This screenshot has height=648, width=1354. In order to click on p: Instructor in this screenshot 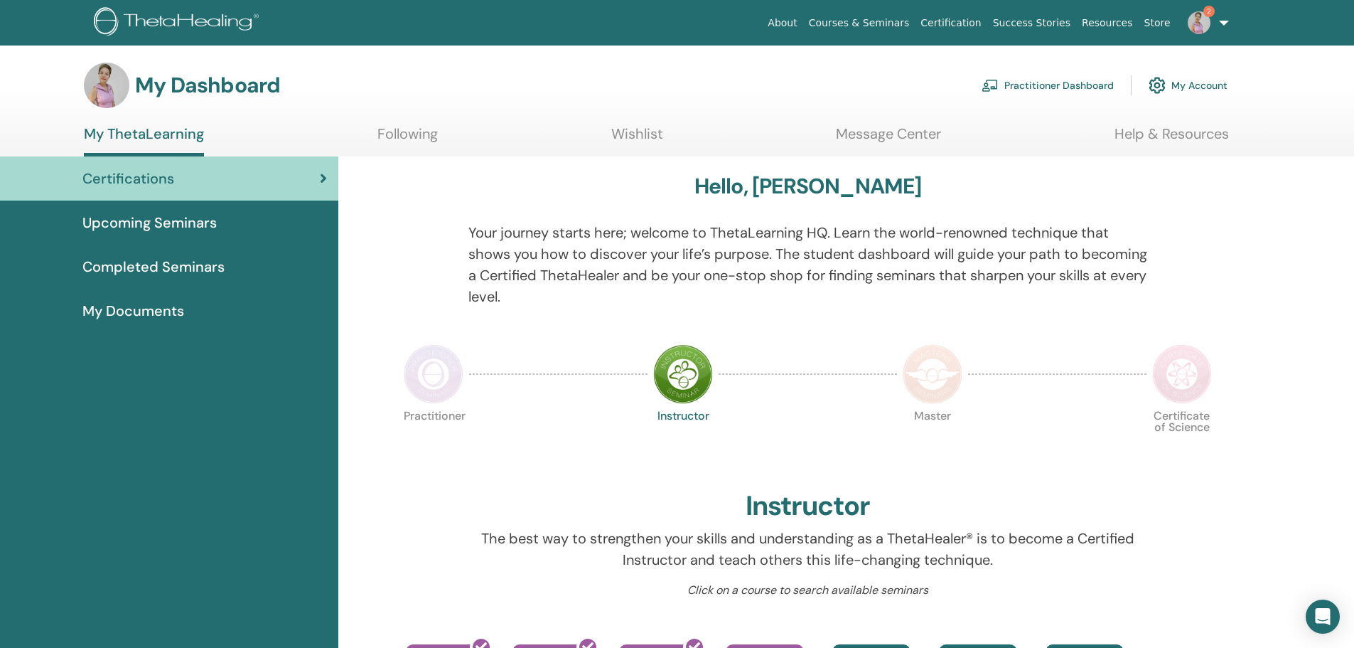, I will do `click(683, 440)`.